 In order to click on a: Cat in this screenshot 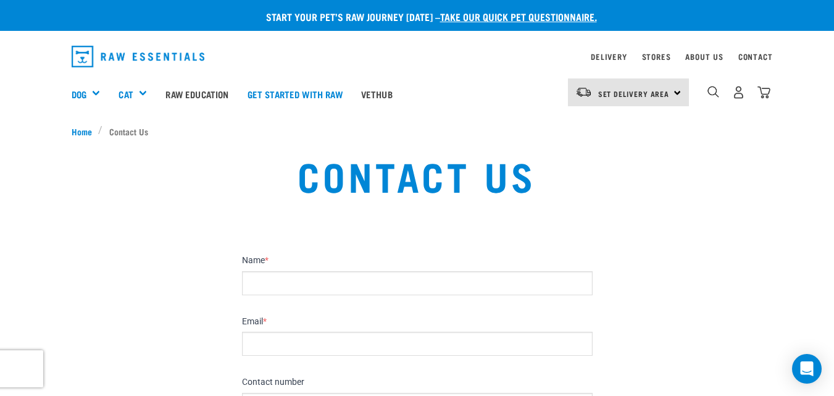, I will do `click(125, 94)`.